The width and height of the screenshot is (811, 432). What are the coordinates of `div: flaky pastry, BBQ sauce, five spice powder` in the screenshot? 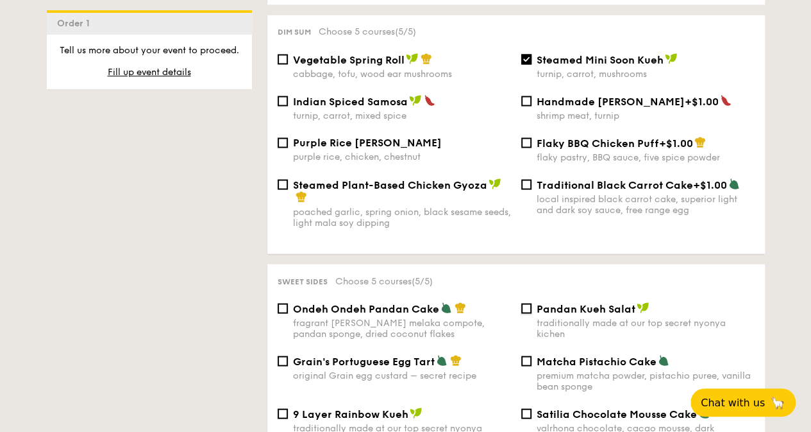 It's located at (646, 156).